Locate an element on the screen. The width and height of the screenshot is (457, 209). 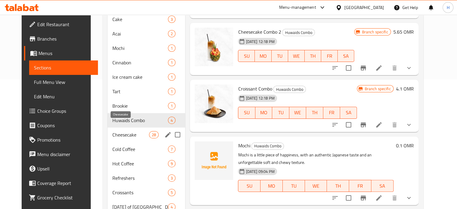
span: Select to update is located at coordinates (348, 198).